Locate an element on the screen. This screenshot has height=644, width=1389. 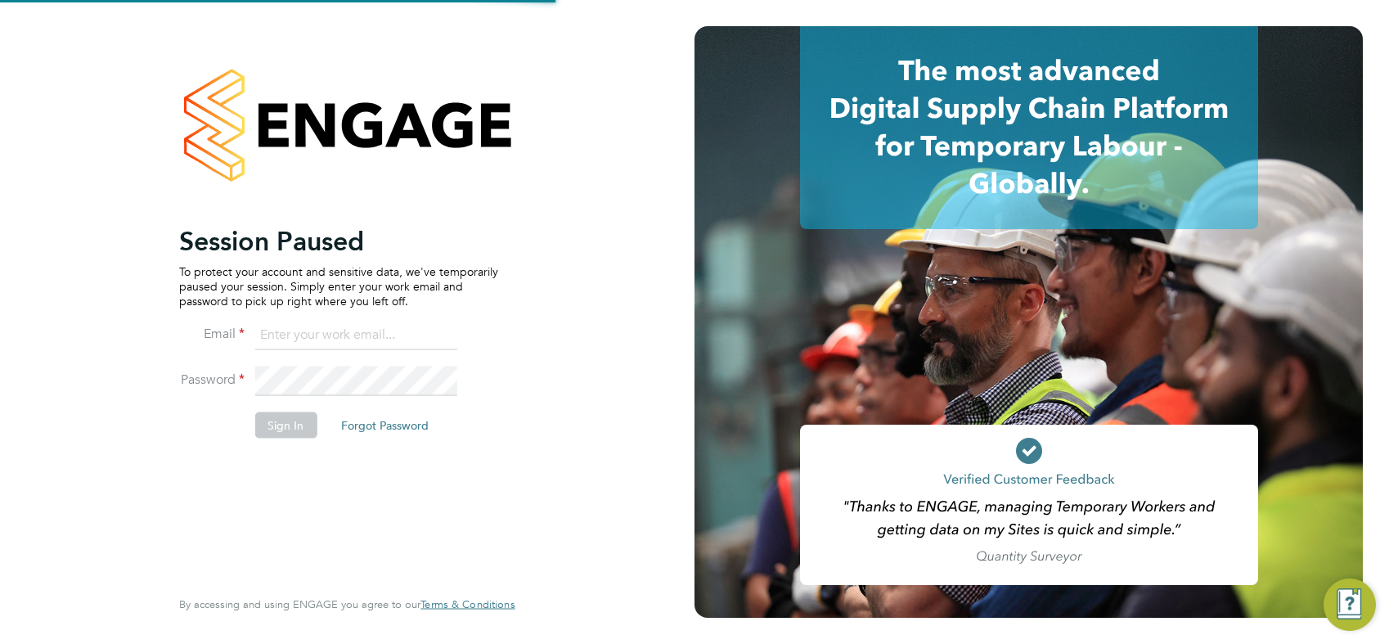
button: Sign In is located at coordinates (286, 425).